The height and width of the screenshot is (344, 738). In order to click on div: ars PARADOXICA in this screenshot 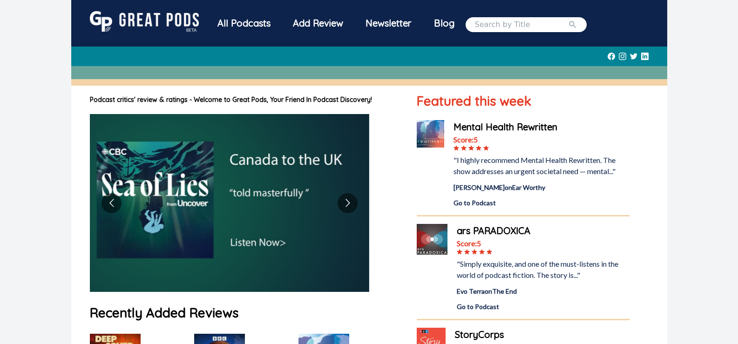, I will do `click(543, 231)`.